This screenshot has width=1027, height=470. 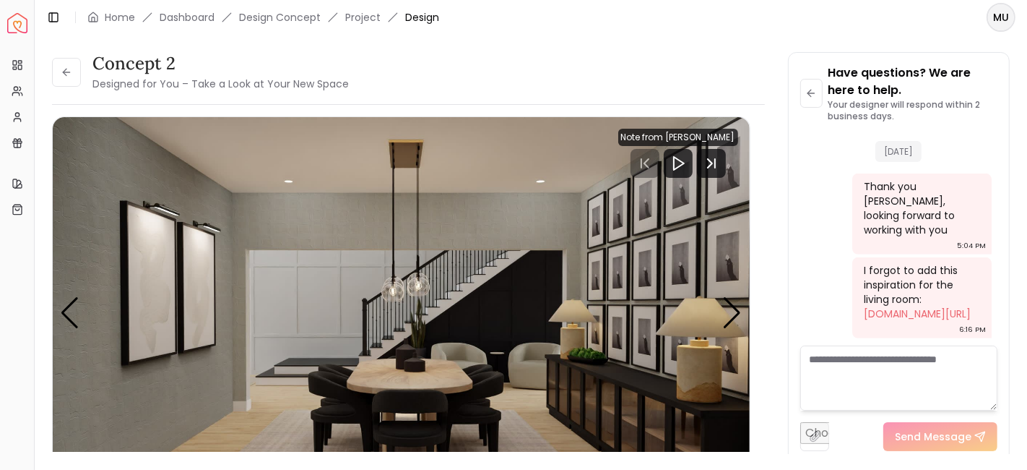 I want to click on a: Dashboard, so click(x=187, y=17).